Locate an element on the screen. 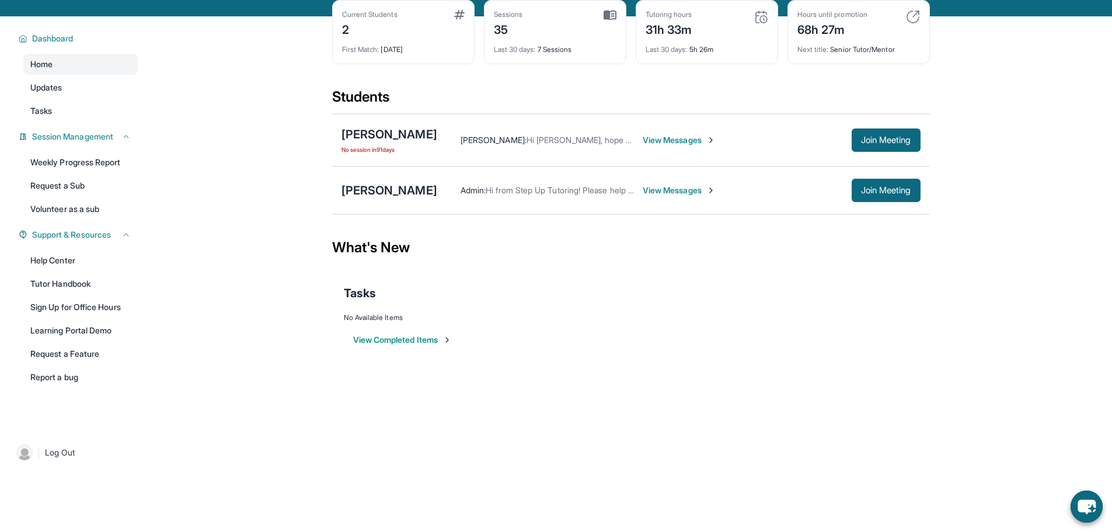 Image resolution: width=1112 pixels, height=532 pixels. span: Updates is located at coordinates (46, 88).